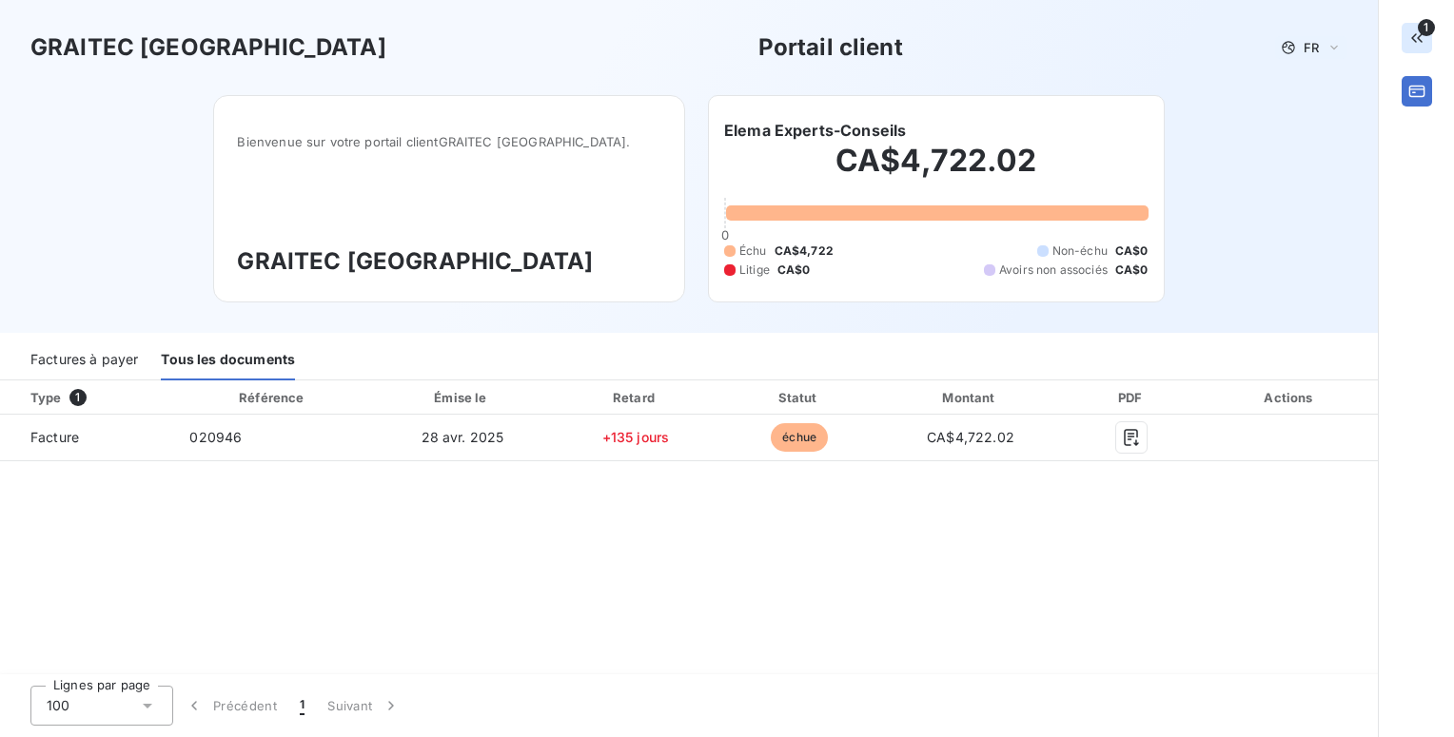 Image resolution: width=1454 pixels, height=737 pixels. I want to click on div: Factures à payer, so click(84, 361).